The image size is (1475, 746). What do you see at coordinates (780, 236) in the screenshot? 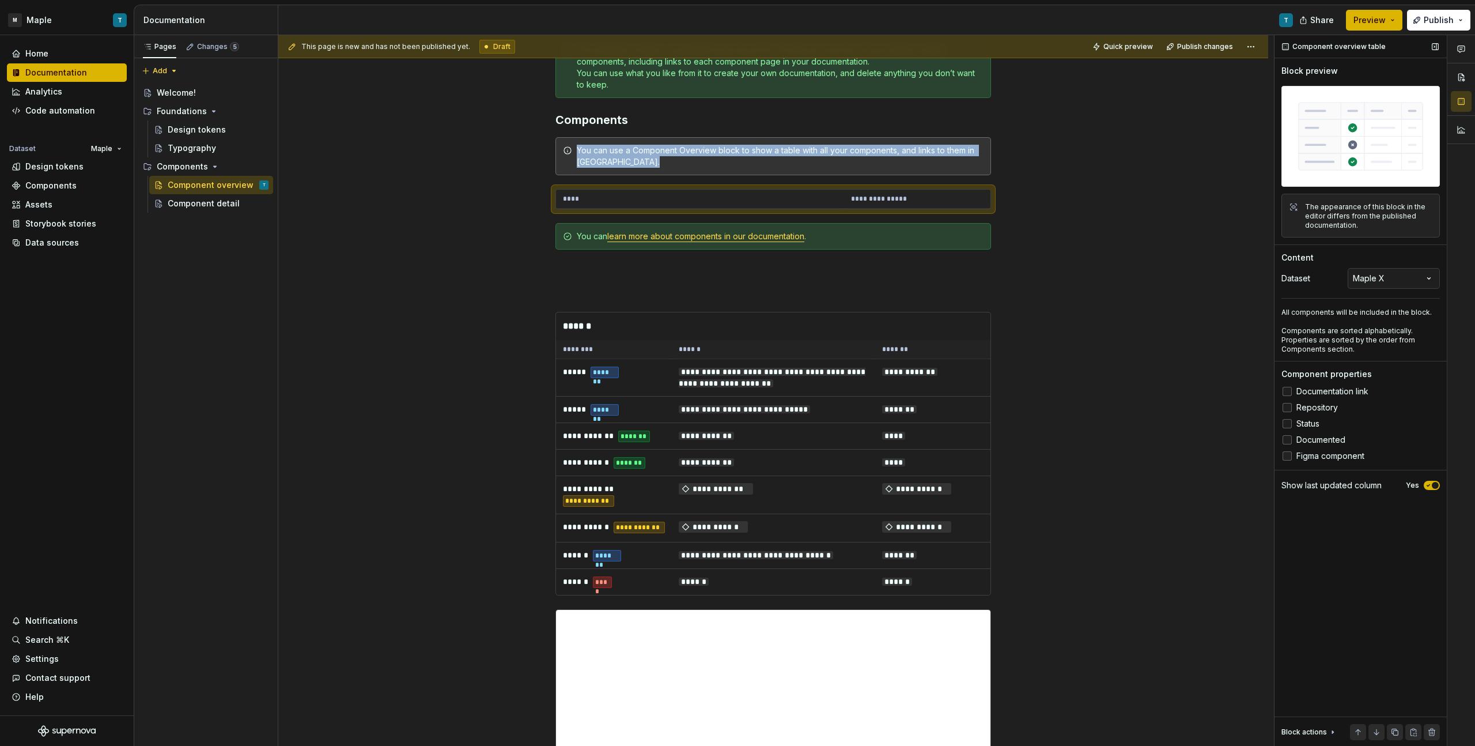
I see `div: You can .` at bounding box center [780, 236].